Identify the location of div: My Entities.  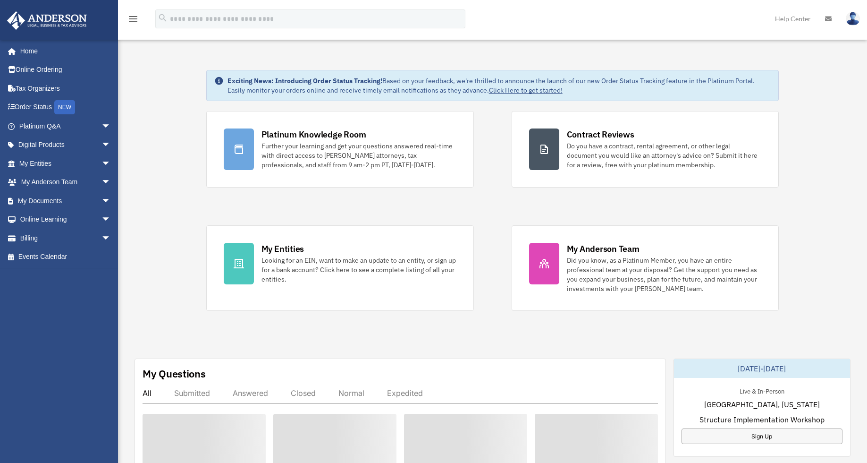
(283, 248).